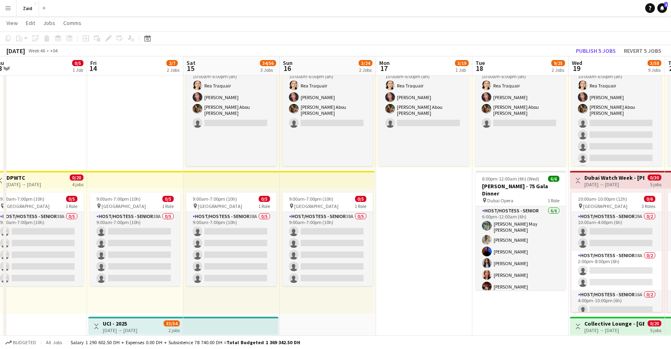 The width and height of the screenshot is (671, 349). I want to click on button: Revert 5 jobs, so click(643, 51).